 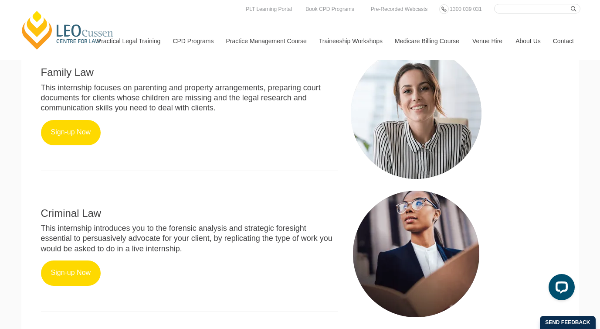 I want to click on a: Pre-Recorded Webcasts, so click(x=399, y=9).